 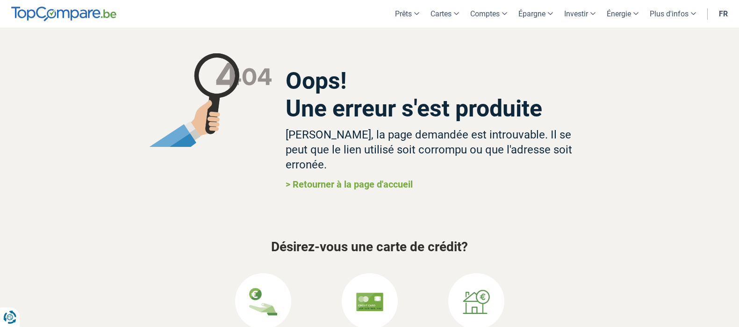 What do you see at coordinates (263, 302) in the screenshot?
I see `img: Prêts` at bounding box center [263, 302].